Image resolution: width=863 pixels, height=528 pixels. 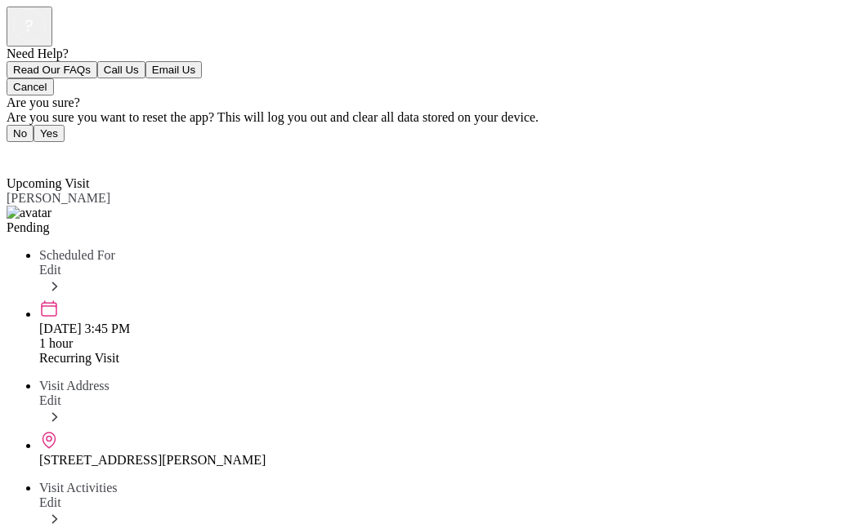 What do you see at coordinates (431, 228) in the screenshot?
I see `div: Pending` at bounding box center [431, 228].